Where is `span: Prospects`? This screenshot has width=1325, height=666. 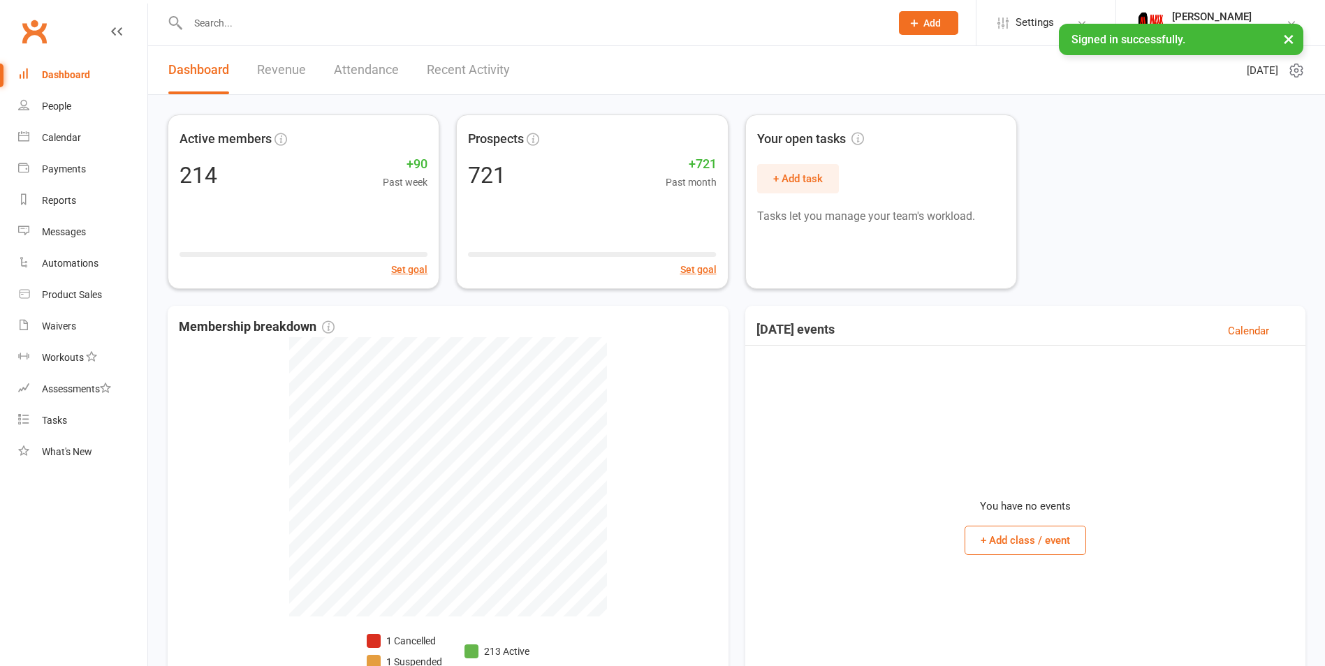
span: Prospects is located at coordinates (496, 139).